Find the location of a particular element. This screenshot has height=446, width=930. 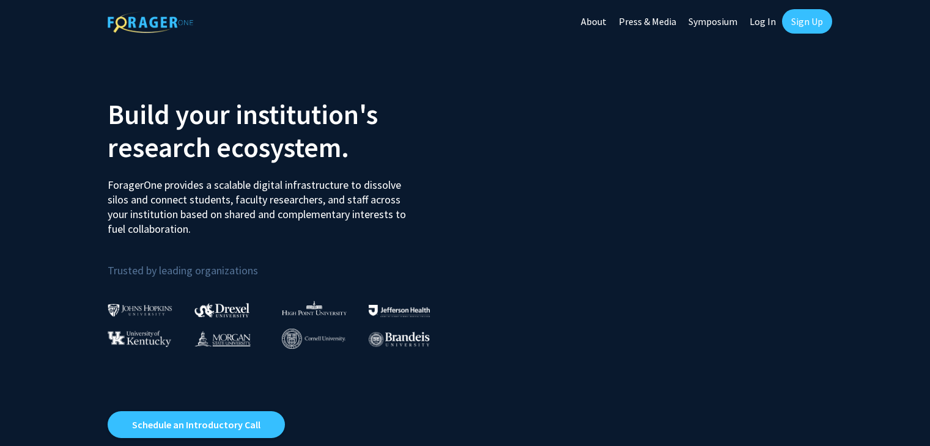

a: Sign Up is located at coordinates (807, 21).